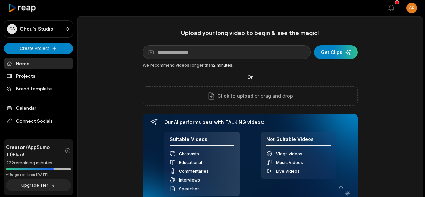 The width and height of the screenshot is (425, 197). I want to click on span: Music Videos, so click(290, 162).